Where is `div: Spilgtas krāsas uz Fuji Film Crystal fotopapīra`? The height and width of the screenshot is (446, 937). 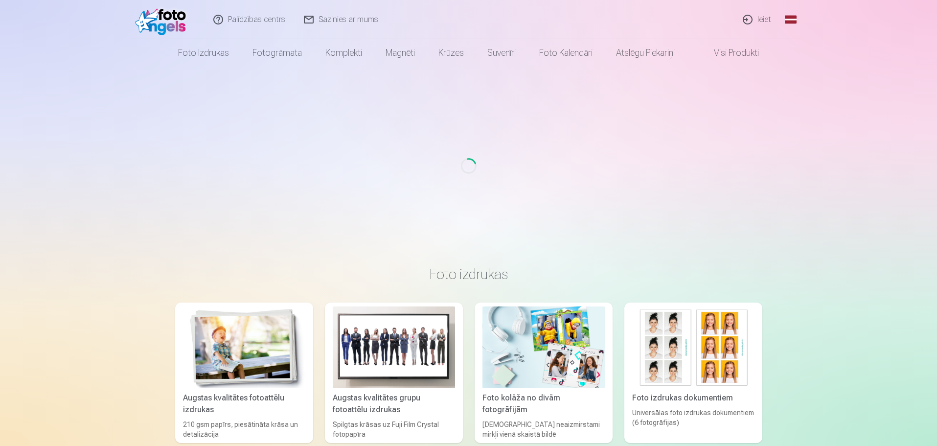
div: Spilgtas krāsas uz Fuji Film Crystal fotopapīra is located at coordinates (394, 429).